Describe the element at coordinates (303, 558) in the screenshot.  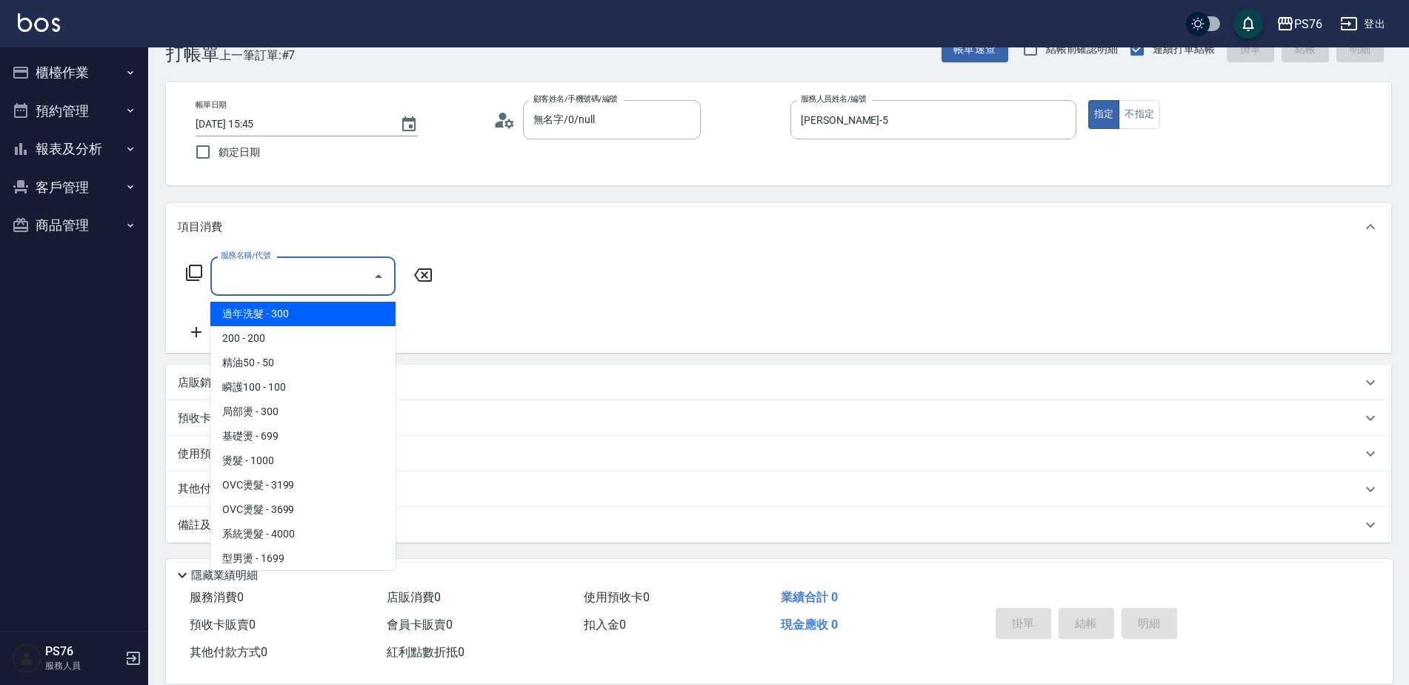
I see `span: 型男燙 - 1699` at that location.